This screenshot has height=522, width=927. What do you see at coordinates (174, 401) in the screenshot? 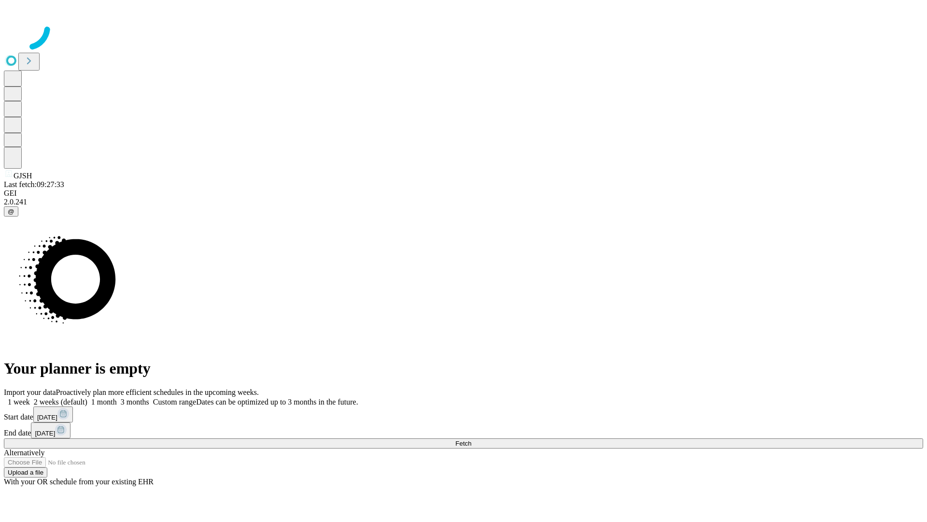
I see `span: Custom range` at bounding box center [174, 401].